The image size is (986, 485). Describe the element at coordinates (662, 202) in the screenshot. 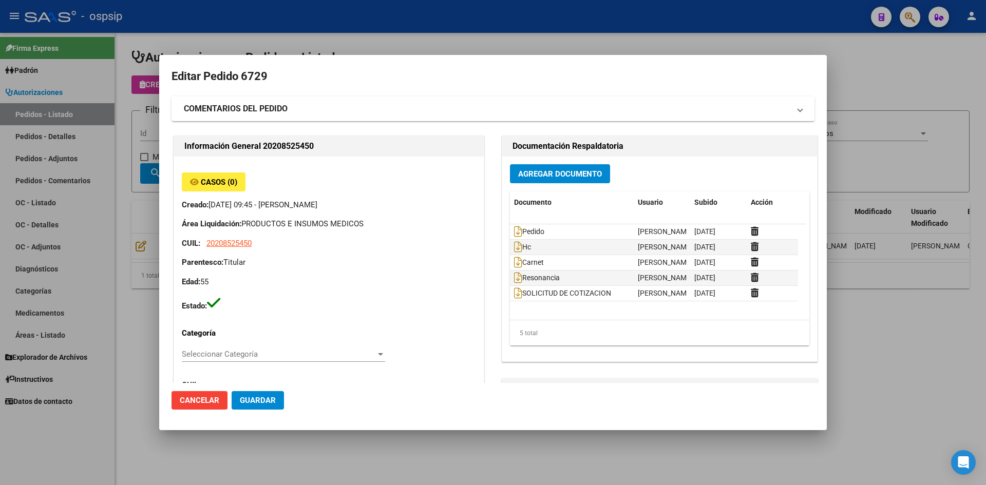

I see `datatable-header-cell: Usuario` at that location.